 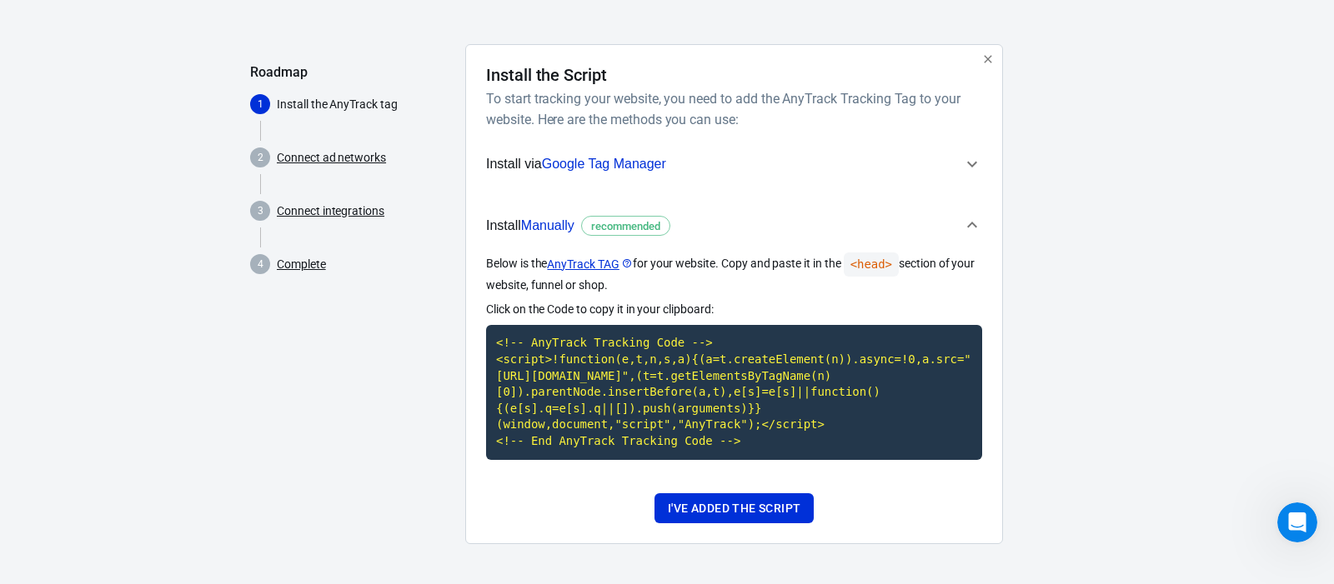 What do you see at coordinates (625, 227) in the screenshot?
I see `span: recommended` at bounding box center [625, 227].